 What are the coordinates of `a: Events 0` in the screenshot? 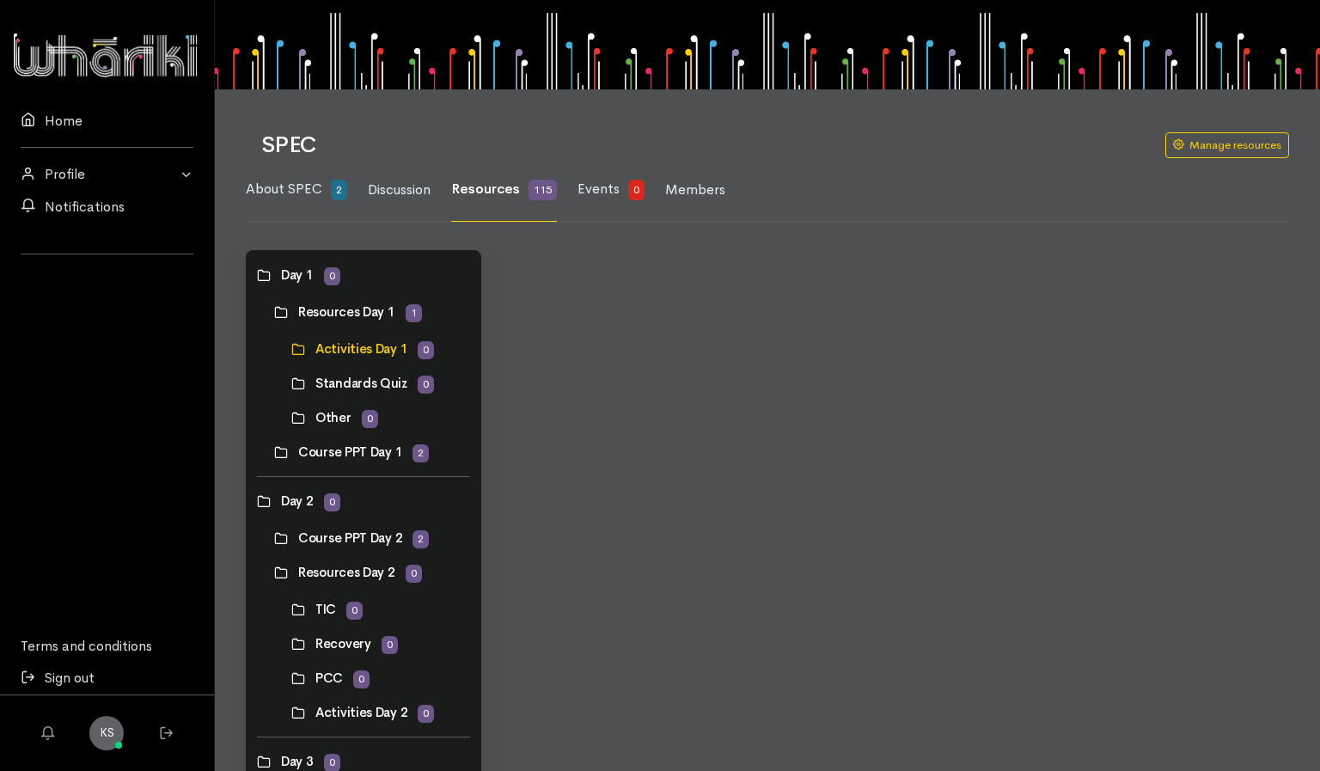 It's located at (611, 190).